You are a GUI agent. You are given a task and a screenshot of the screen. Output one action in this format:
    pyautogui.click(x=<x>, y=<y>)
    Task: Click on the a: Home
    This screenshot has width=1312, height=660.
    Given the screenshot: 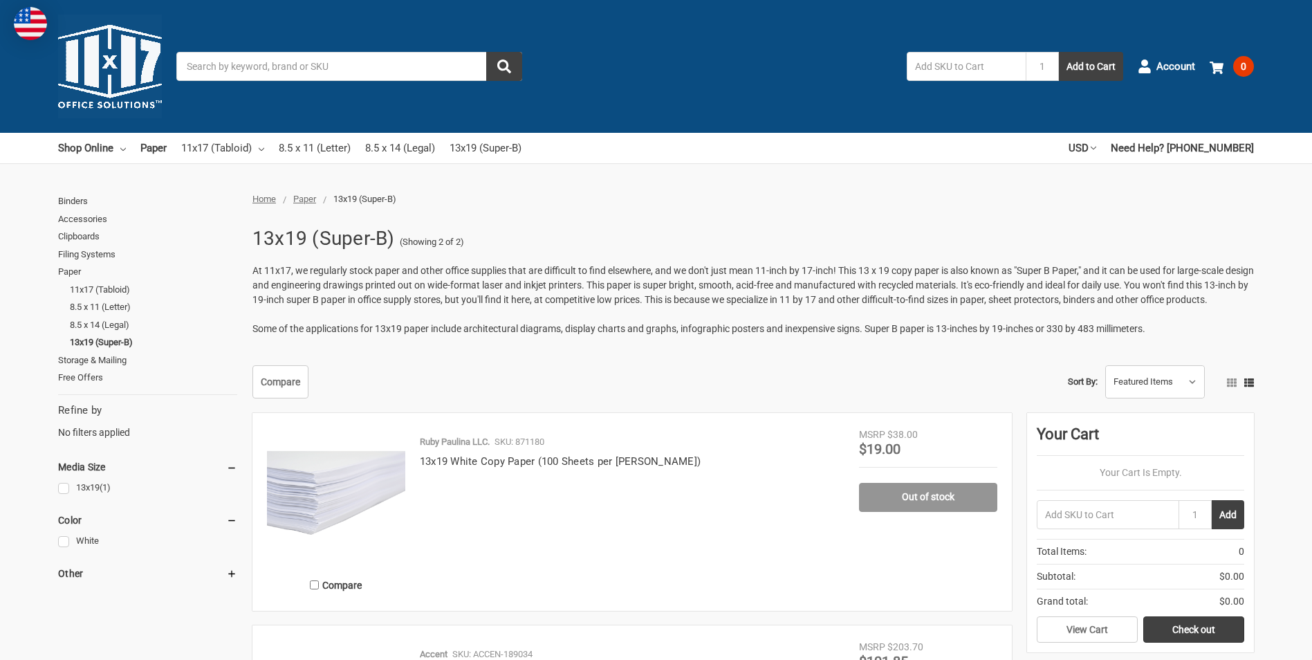 What is the action you would take?
    pyautogui.click(x=264, y=199)
    